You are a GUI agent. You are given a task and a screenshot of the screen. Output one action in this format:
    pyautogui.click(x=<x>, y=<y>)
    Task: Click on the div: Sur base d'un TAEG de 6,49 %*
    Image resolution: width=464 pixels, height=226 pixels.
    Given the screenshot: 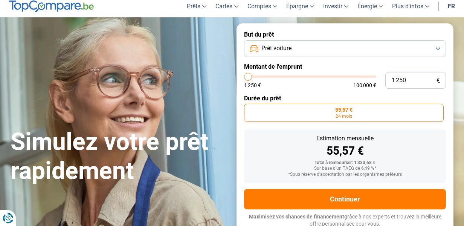 What is the action you would take?
    pyautogui.click(x=345, y=168)
    